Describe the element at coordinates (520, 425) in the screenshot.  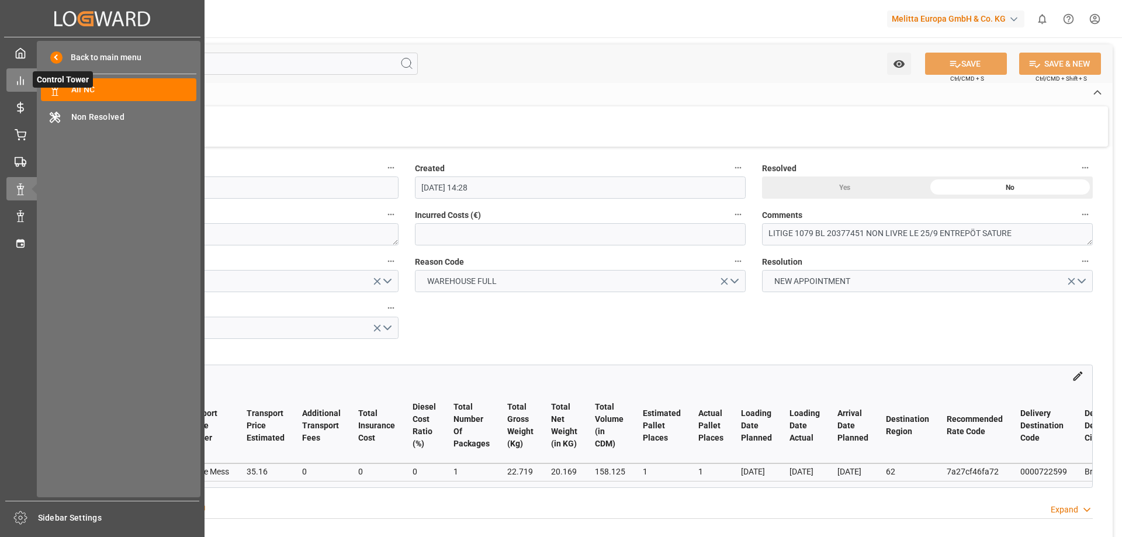
I see `th: Total Gross Weight (Kg)` at that location.